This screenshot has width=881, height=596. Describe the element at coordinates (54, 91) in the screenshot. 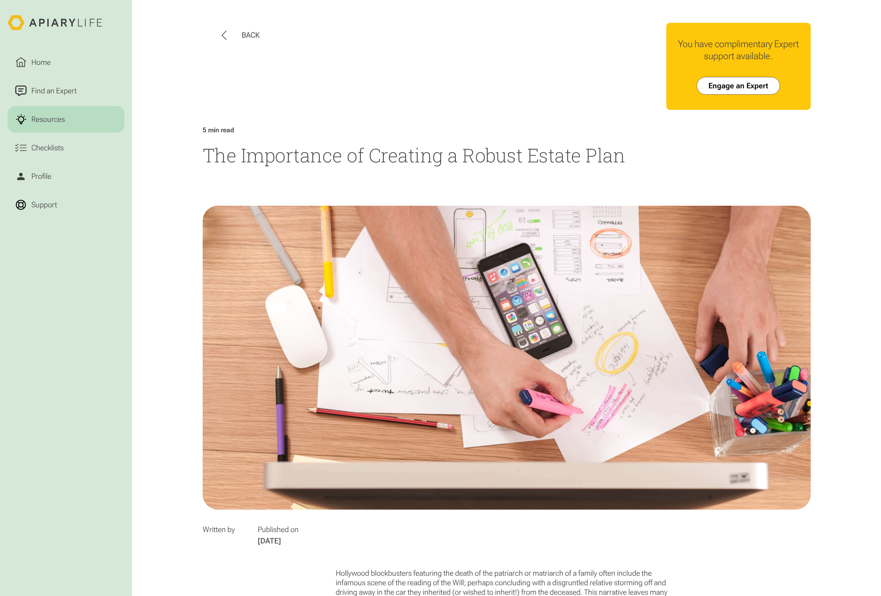

I see `div: Find an Expert` at that location.